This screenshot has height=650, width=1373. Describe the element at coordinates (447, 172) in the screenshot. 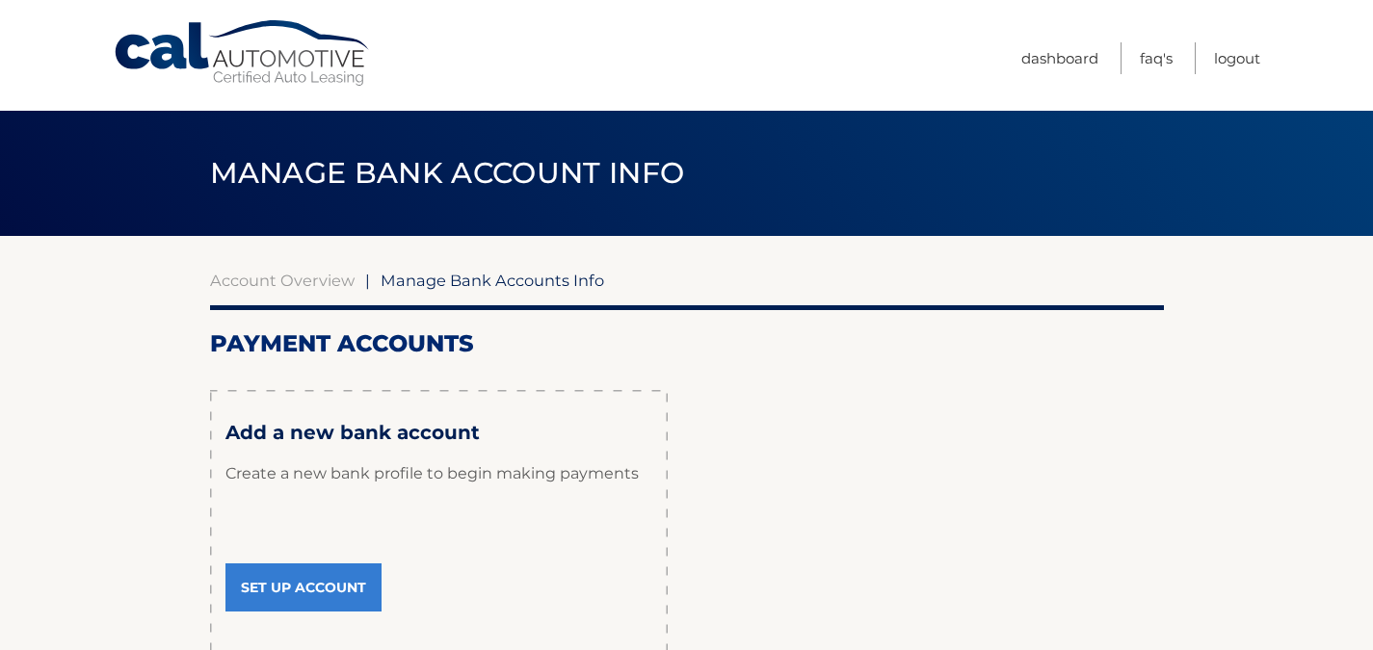

I see `span: Manage Bank Account Info` at that location.